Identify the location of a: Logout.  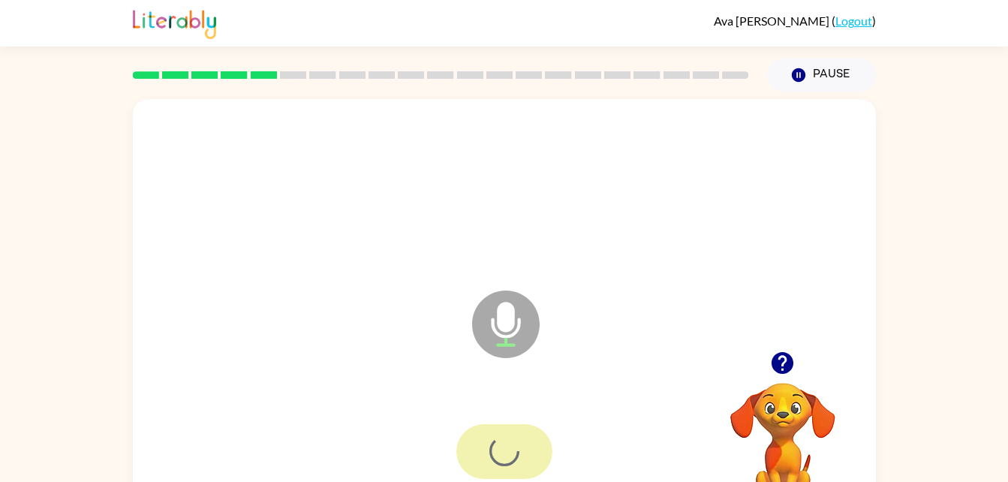
(853, 20).